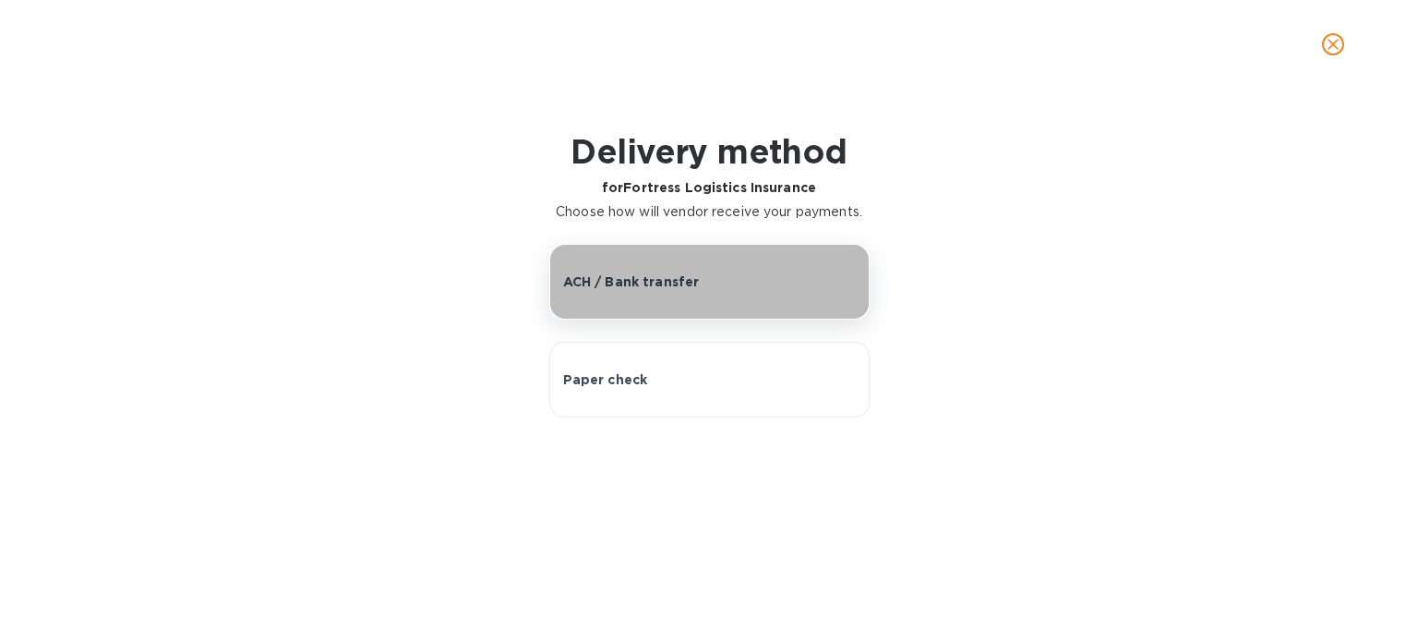  Describe the element at coordinates (631, 282) in the screenshot. I see `p: ACH / Bank transfer` at that location.